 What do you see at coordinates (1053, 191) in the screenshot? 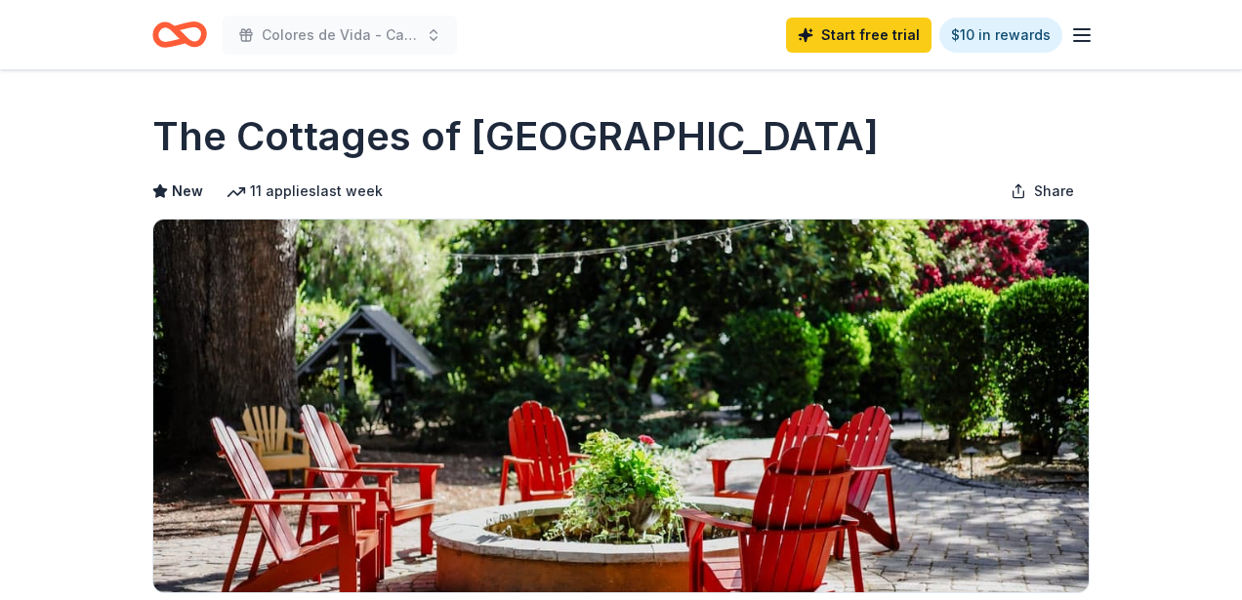
I see `span: Share` at bounding box center [1053, 191].